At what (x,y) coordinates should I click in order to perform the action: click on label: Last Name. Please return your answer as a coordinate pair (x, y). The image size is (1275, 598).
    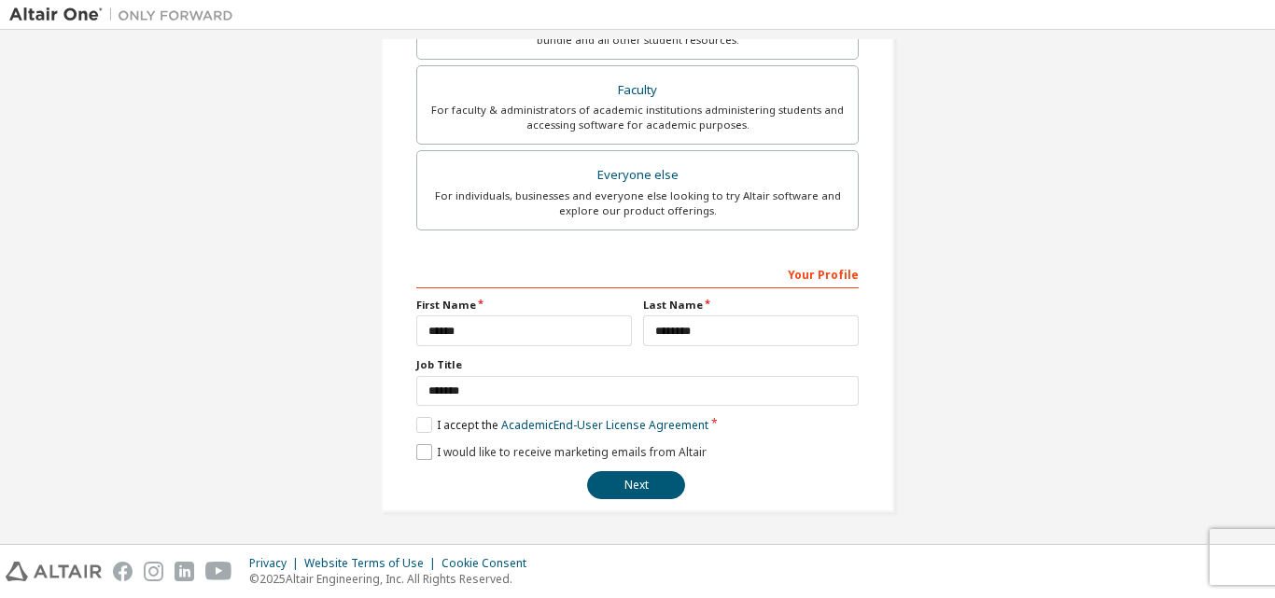
    Looking at the image, I should click on (750, 305).